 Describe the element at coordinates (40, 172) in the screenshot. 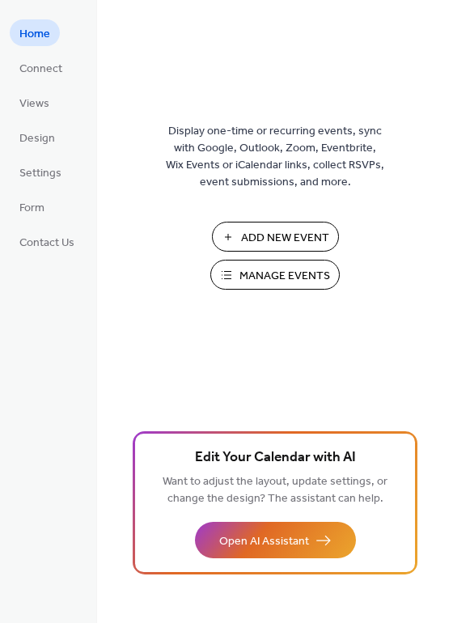

I see `a: Settings` at that location.